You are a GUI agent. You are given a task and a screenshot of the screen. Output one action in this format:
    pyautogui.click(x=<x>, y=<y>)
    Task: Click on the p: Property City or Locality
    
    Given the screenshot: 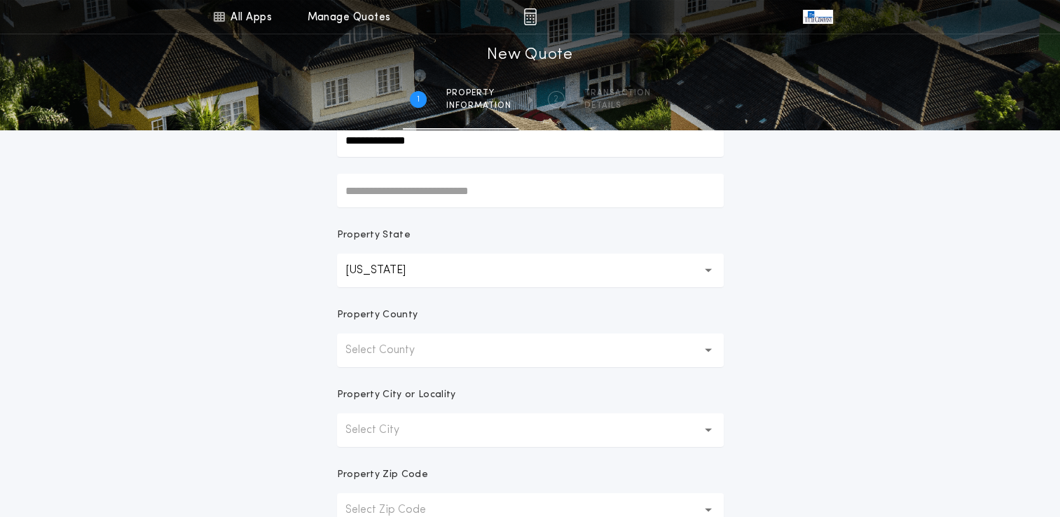 What is the action you would take?
    pyautogui.click(x=397, y=395)
    